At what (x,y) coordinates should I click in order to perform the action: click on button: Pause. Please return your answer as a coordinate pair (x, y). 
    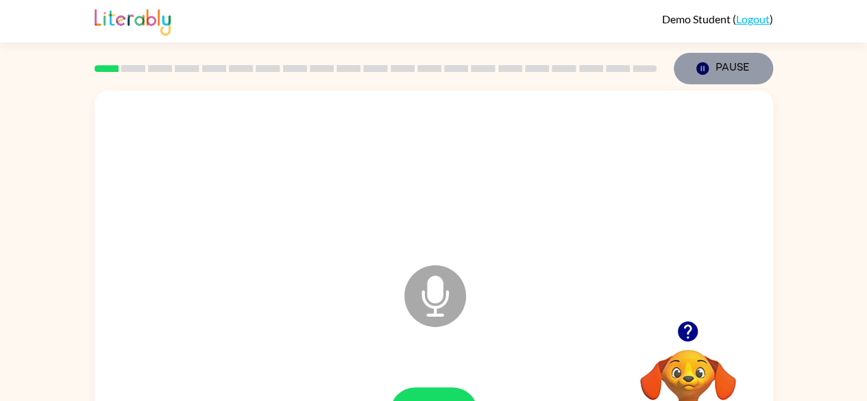
    Looking at the image, I should click on (723, 69).